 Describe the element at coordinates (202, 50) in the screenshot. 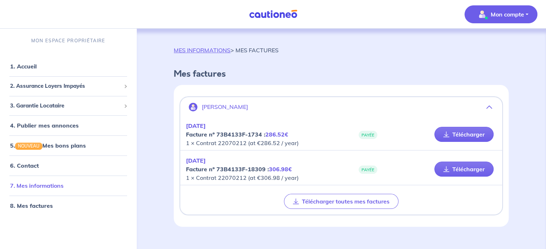

I see `a: MES INFORMATIONS` at that location.